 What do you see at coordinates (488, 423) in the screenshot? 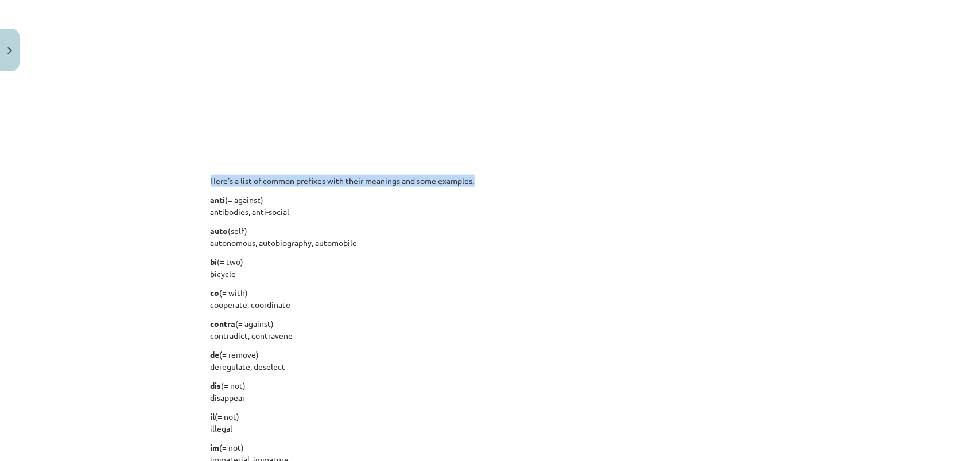
I see `p: (= not) illegal` at bounding box center [488, 423].